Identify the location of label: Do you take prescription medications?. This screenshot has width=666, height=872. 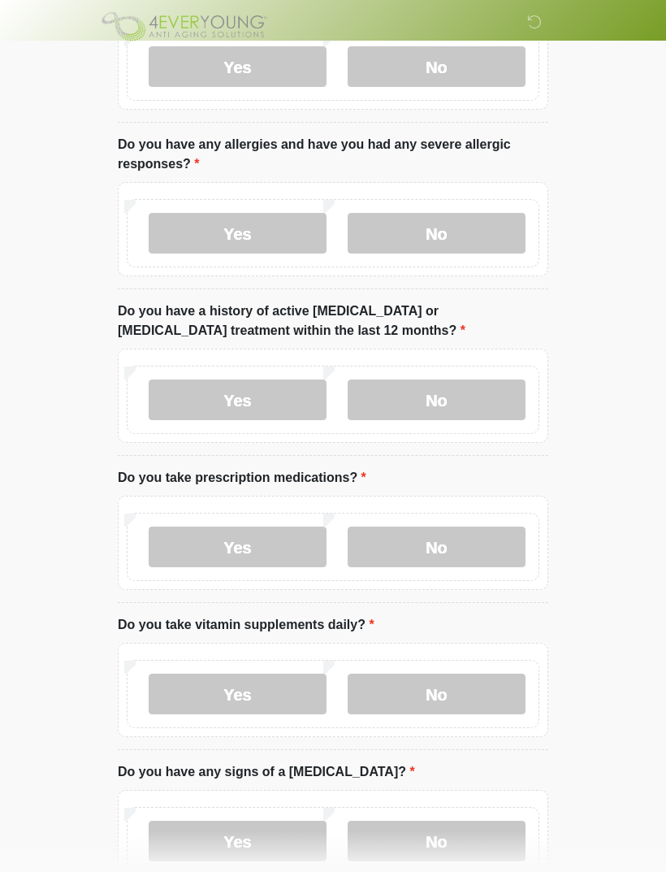
(242, 479).